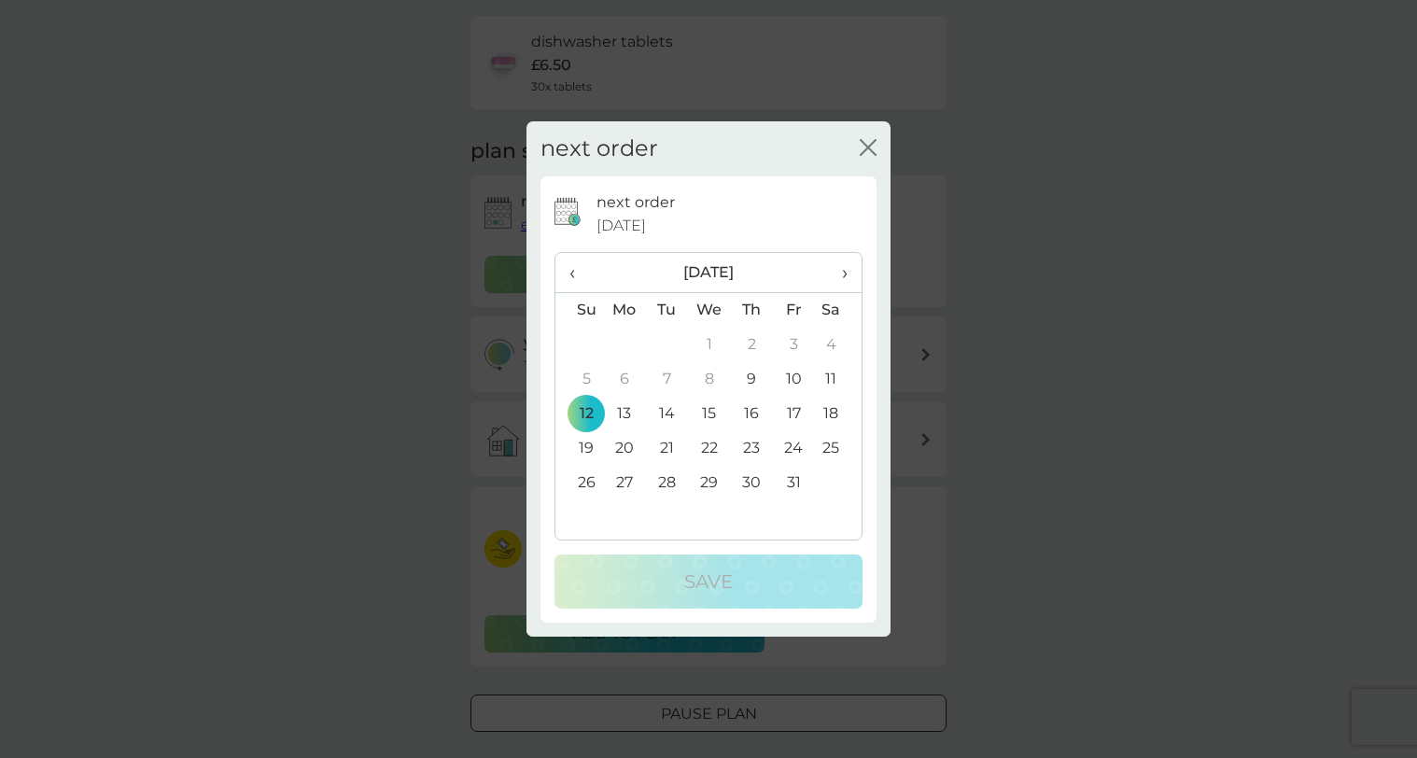 This screenshot has width=1417, height=758. I want to click on td: 14, so click(667, 414).